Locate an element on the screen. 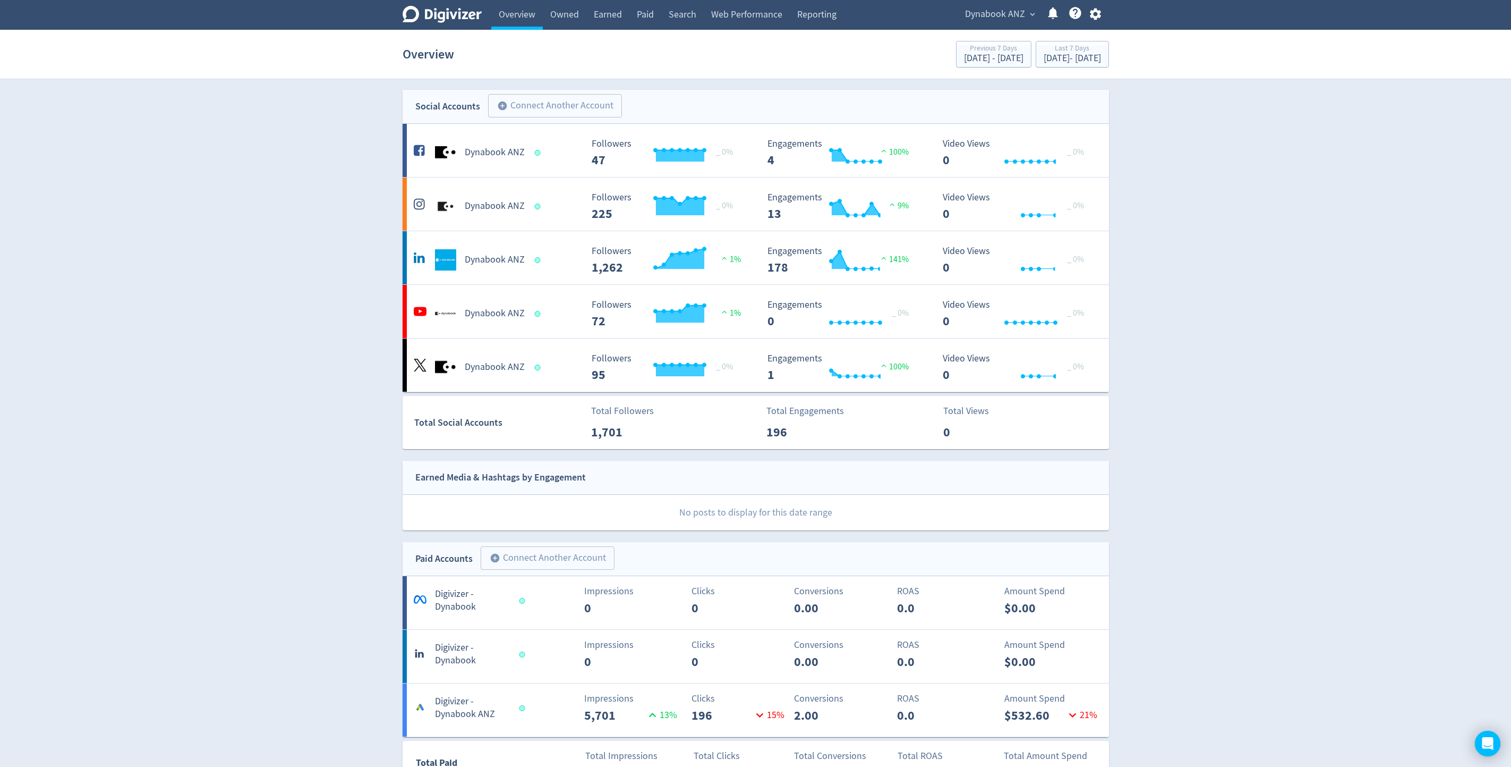 This screenshot has width=1511, height=767. p: 15 % is located at coordinates (769, 714).